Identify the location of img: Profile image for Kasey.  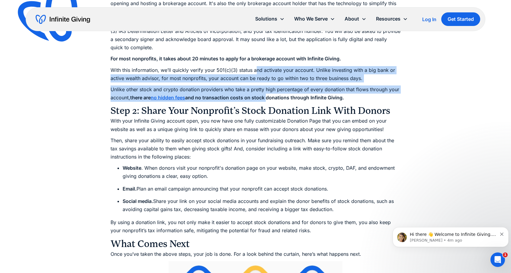
(12, 23).